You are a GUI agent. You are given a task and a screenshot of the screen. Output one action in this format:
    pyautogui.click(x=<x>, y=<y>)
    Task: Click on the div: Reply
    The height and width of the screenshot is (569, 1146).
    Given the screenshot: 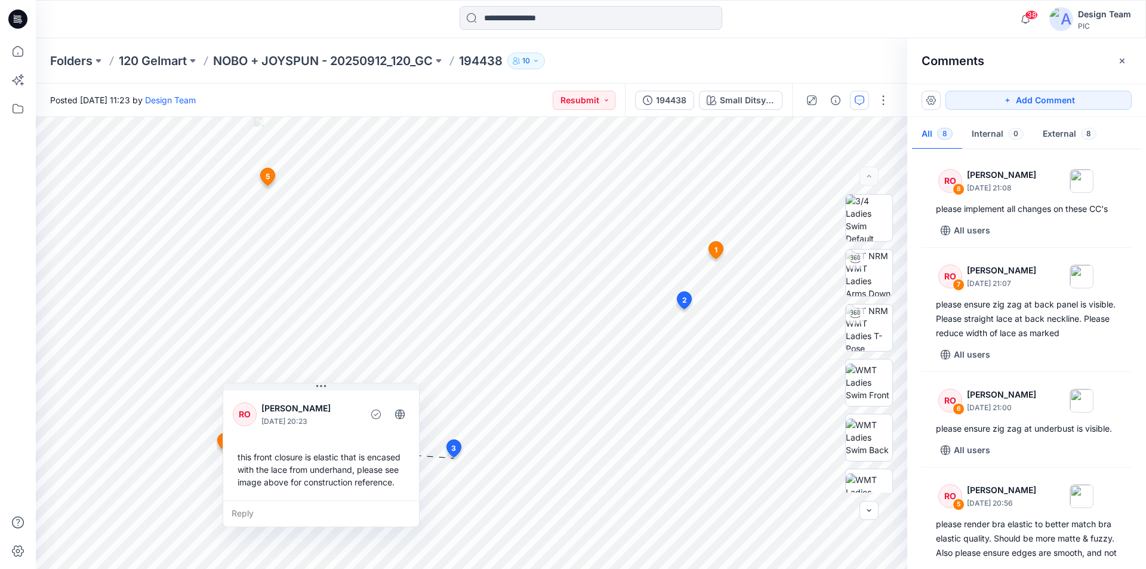 What is the action you would take?
    pyautogui.click(x=321, y=513)
    